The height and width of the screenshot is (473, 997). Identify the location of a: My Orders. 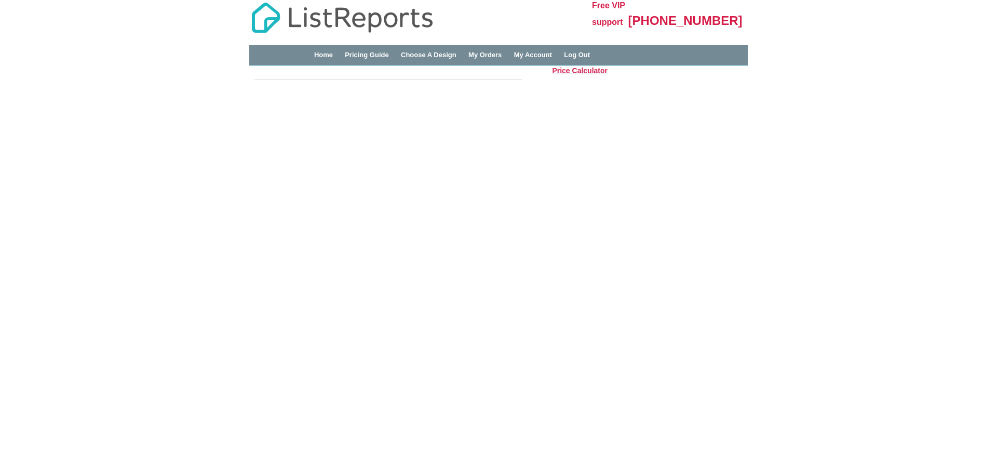
(485, 55).